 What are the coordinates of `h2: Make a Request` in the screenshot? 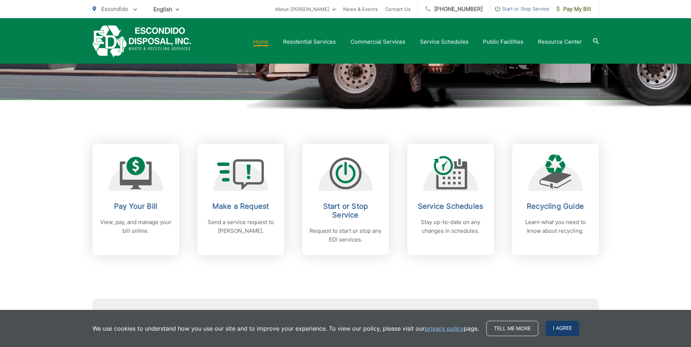 It's located at (241, 206).